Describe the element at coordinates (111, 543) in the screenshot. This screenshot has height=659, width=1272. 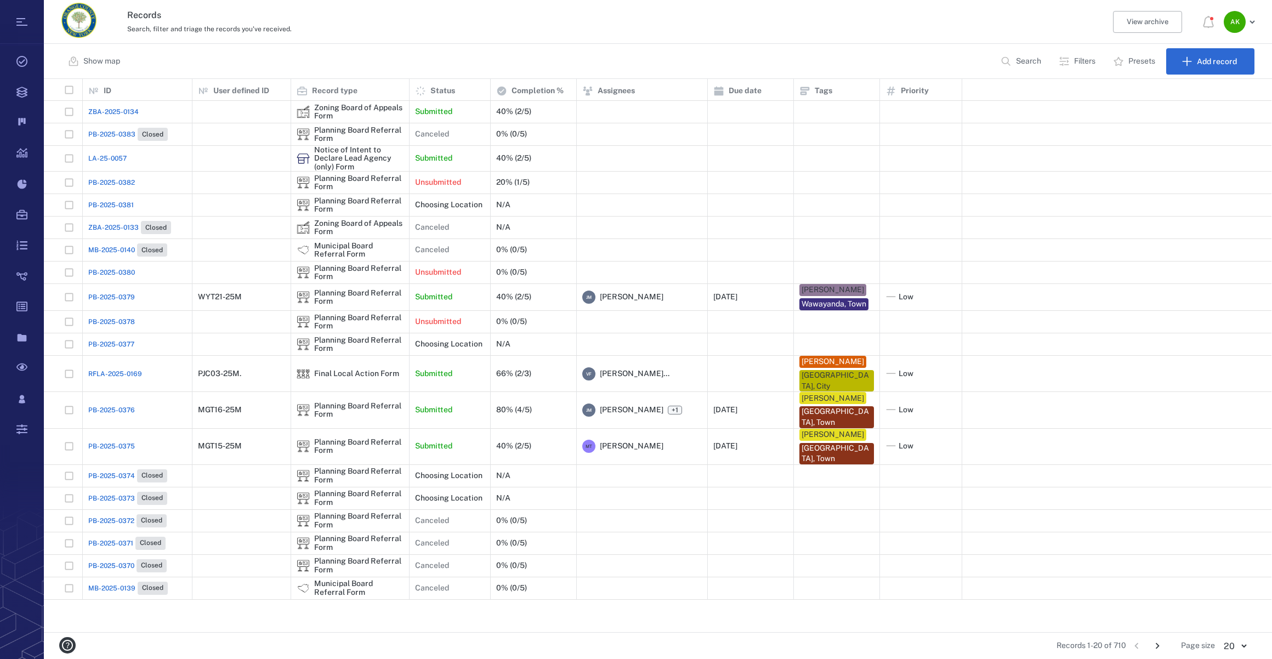
I see `span: PB-2025-0371` at that location.